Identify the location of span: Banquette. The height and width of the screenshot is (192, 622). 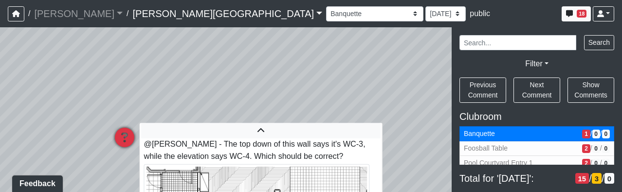
(521, 133).